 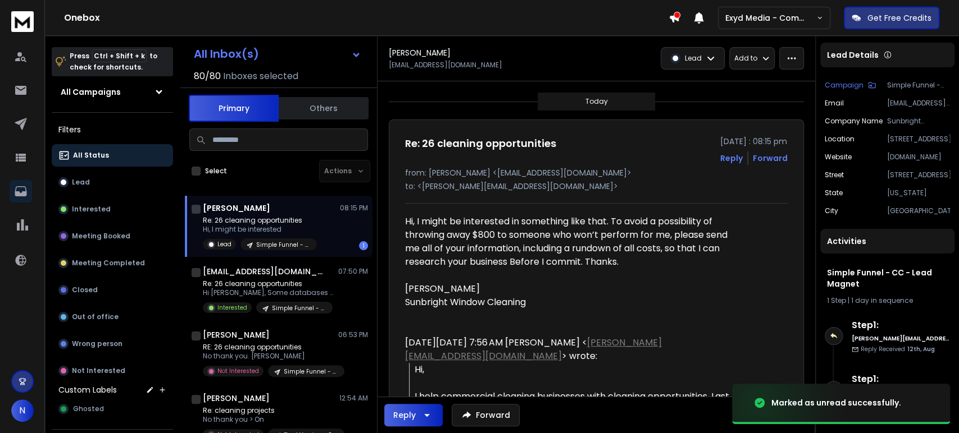 I want to click on button: Primary, so click(x=234, y=108).